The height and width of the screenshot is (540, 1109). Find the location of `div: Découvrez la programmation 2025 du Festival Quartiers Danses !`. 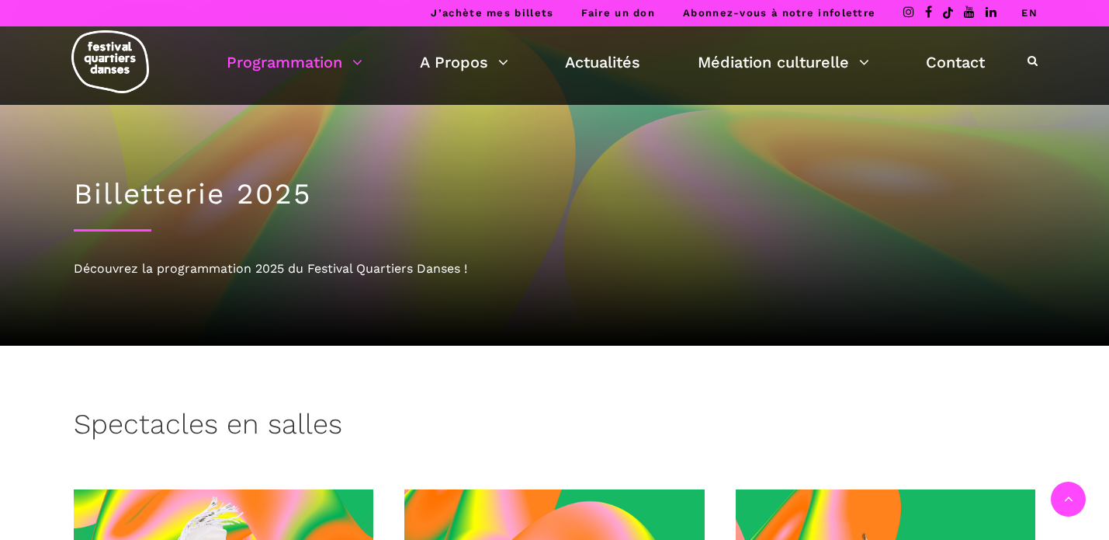

div: Découvrez la programmation 2025 du Festival Quartiers Danses ! is located at coordinates (555, 269).